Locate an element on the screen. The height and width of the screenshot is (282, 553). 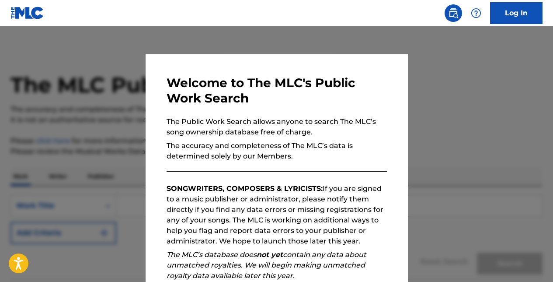
a: Public Search is located at coordinates (454, 13).